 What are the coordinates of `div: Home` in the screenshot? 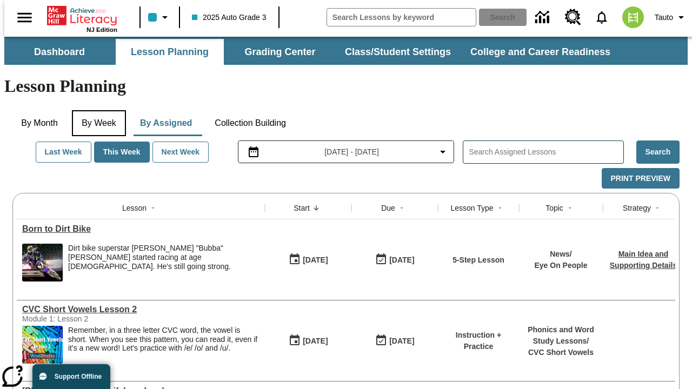 It's located at (82, 18).